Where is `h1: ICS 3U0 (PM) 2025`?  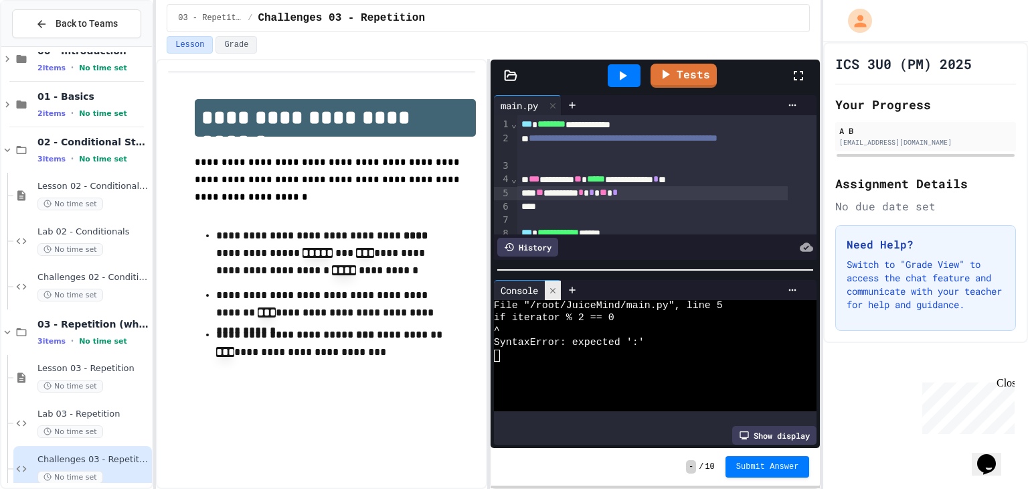
h1: ICS 3U0 (PM) 2025 is located at coordinates (904, 64).